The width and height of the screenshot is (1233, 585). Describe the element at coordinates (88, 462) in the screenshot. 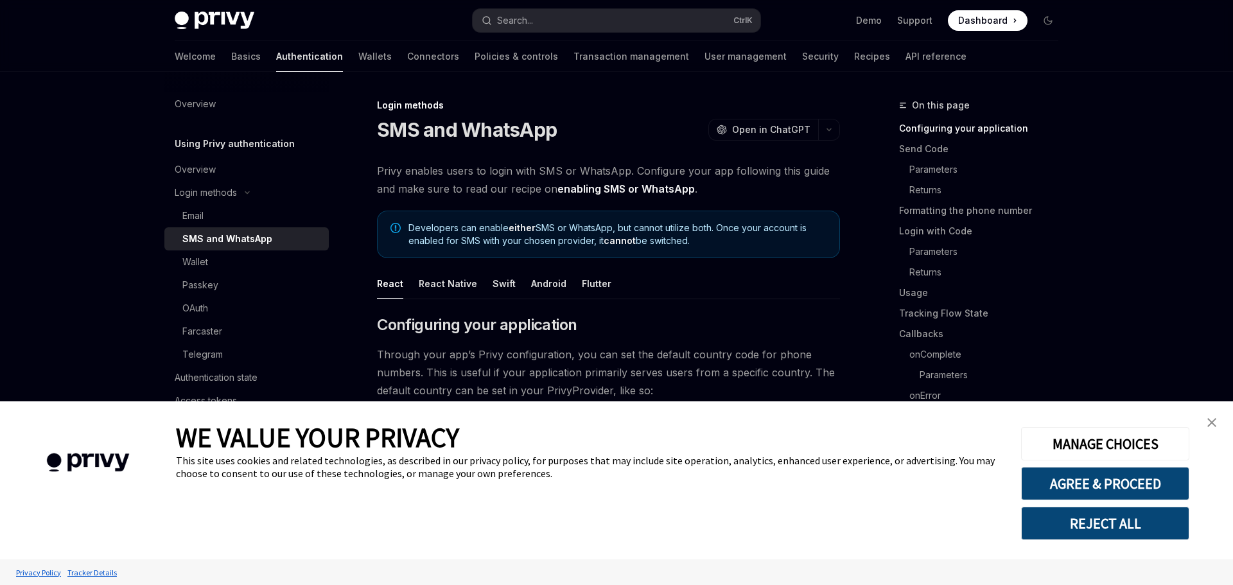

I see `img: company logo` at that location.